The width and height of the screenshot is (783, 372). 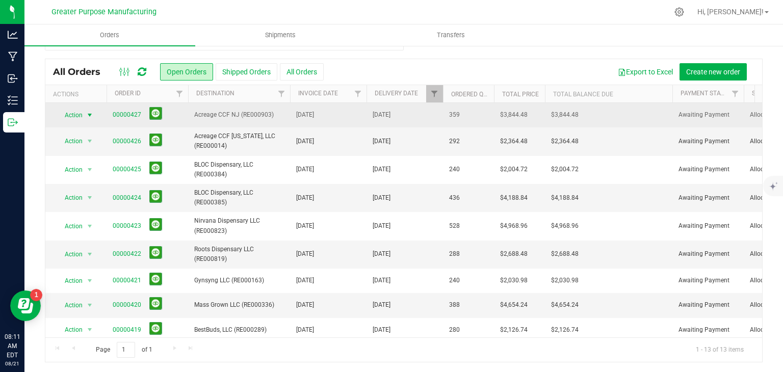 What do you see at coordinates (239, 198) in the screenshot?
I see `span: BLOC Dispensary, LLC (RE000385)` at bounding box center [239, 198].